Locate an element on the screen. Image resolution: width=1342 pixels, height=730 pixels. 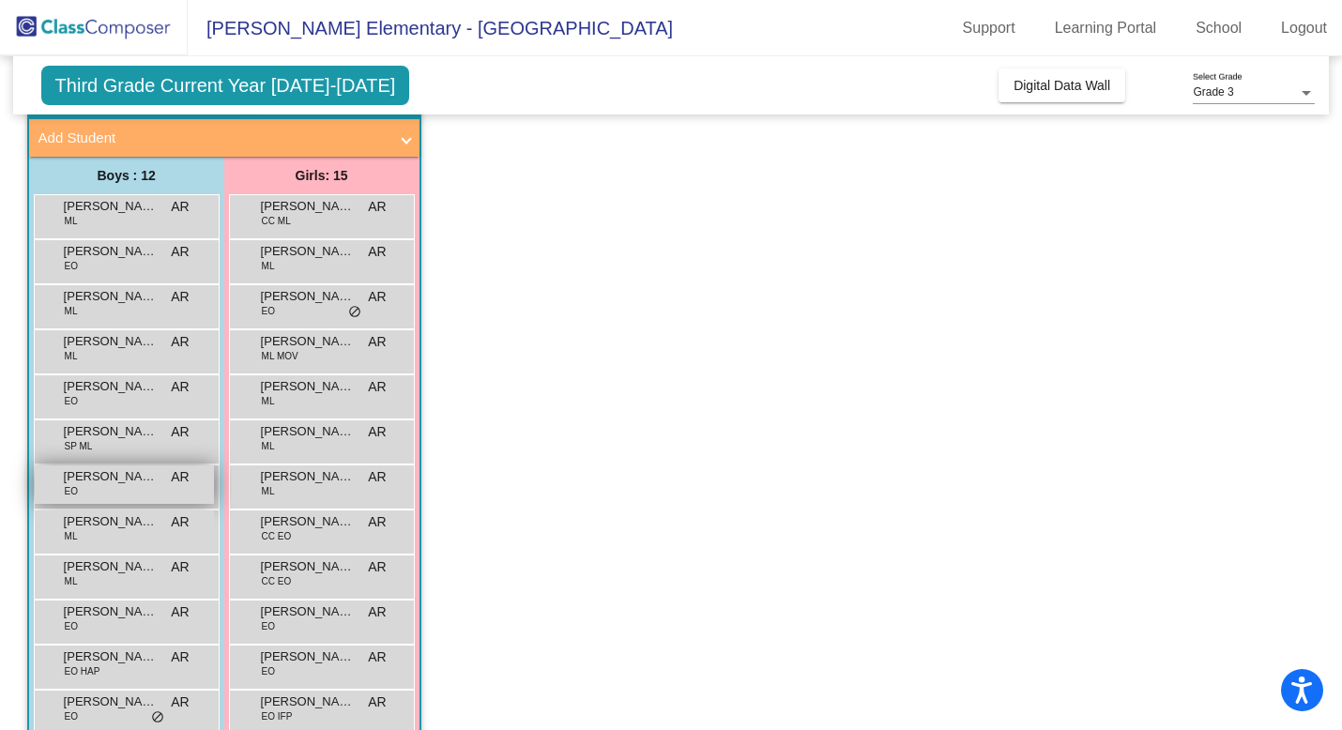
a: Learning Portal is located at coordinates (1105, 28).